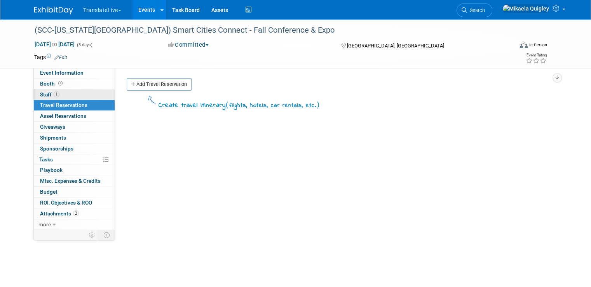 This screenshot has height=287, width=591. I want to click on img: Format-Inperson.png, so click(524, 45).